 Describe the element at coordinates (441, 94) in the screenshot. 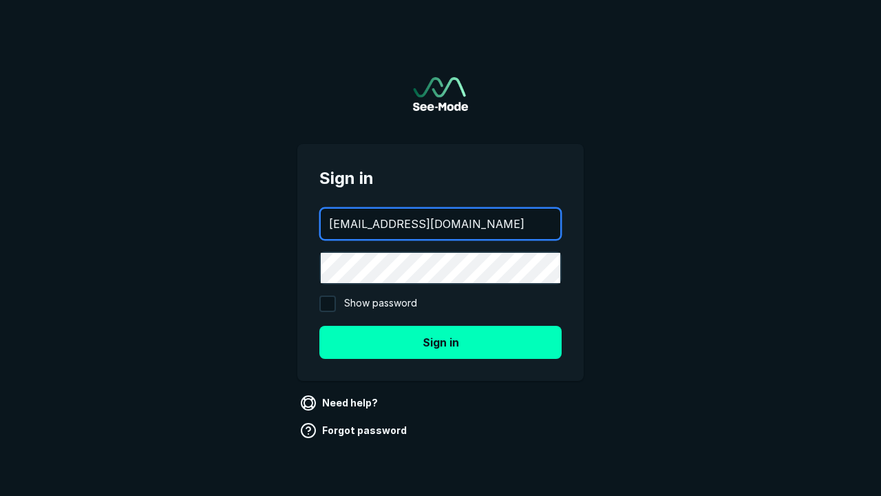

I see `a: Go to sign in` at that location.